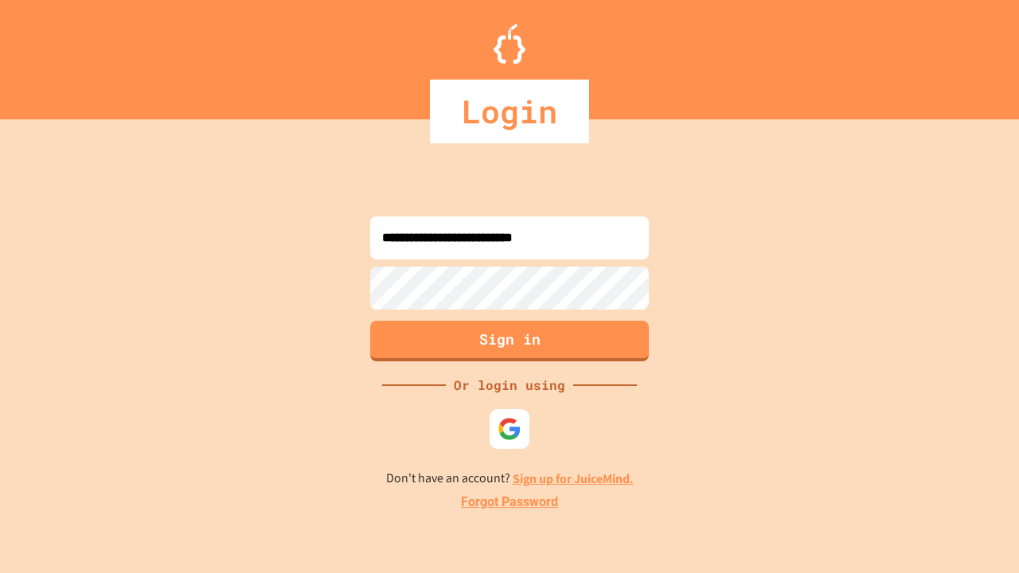  What do you see at coordinates (509, 429) in the screenshot?
I see `img: google-icon.svg` at bounding box center [509, 429].